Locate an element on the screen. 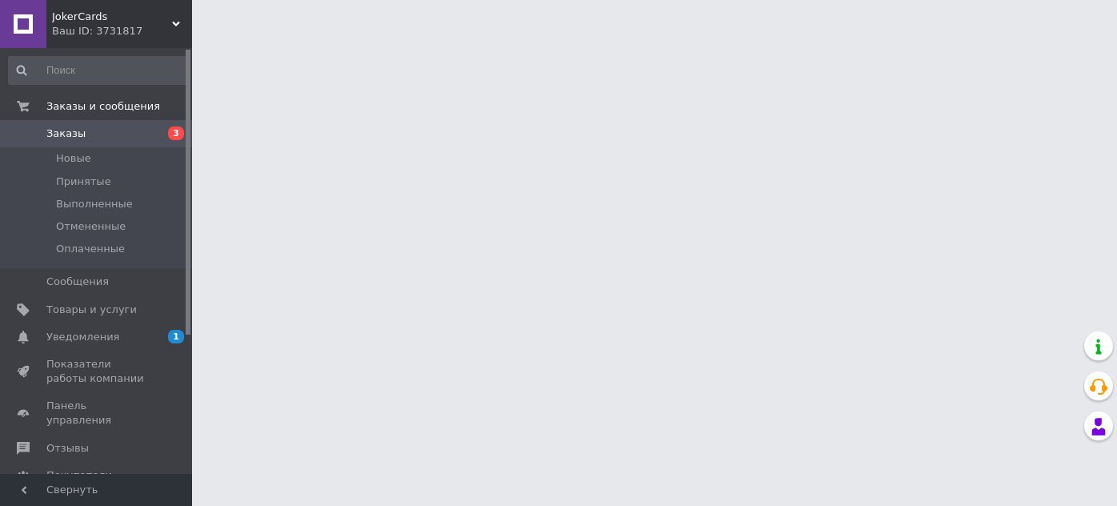 The height and width of the screenshot is (506, 1117). span: Товары и услуги is located at coordinates (91, 310).